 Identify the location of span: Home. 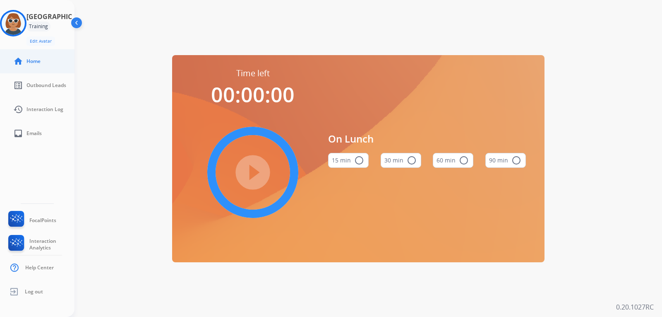
(34, 61).